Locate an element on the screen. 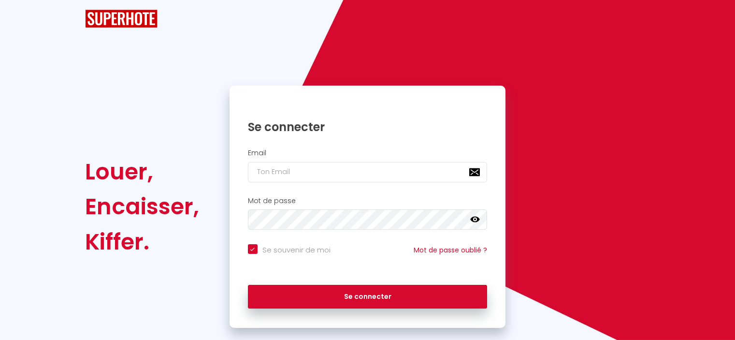  h2: Email is located at coordinates (368, 153).